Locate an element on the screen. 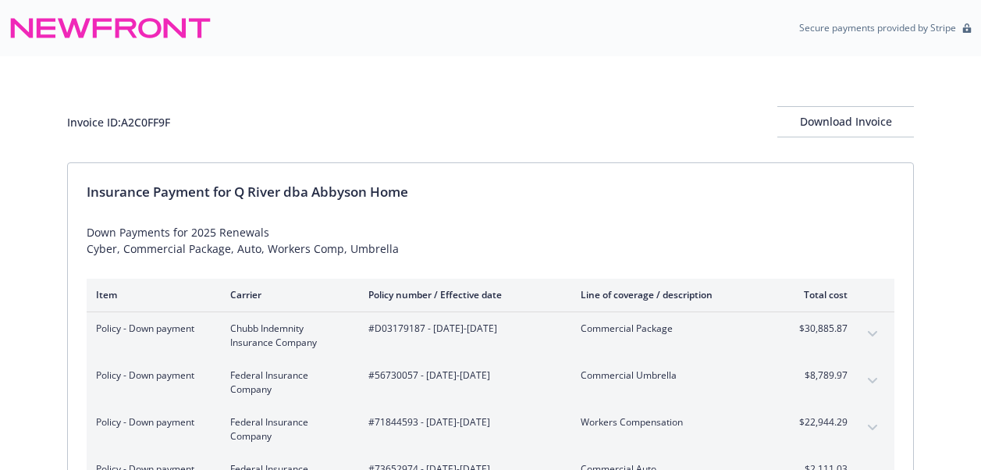  p: Secure payments provided by Stripe is located at coordinates (877, 27).